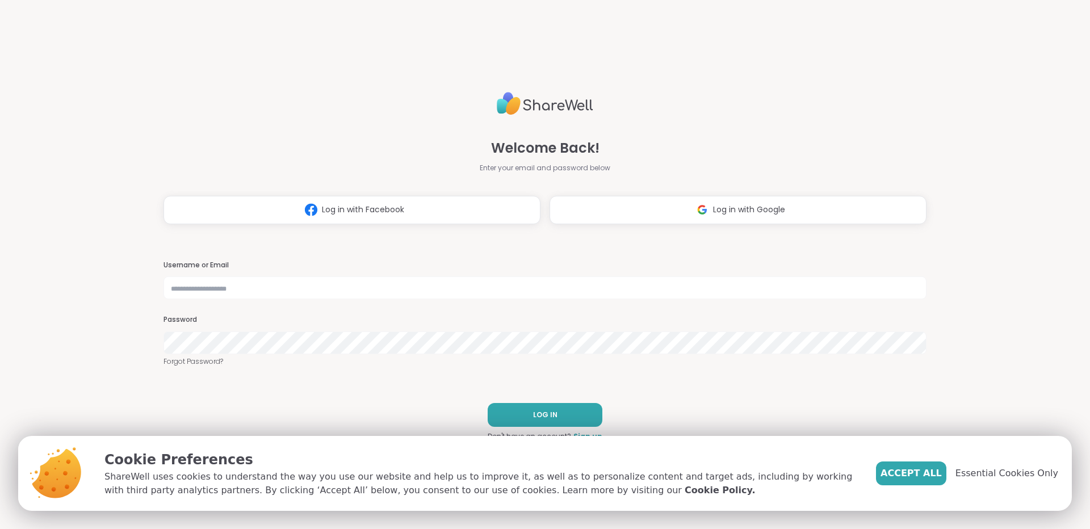 The image size is (1090, 529). What do you see at coordinates (545, 168) in the screenshot?
I see `span: Enter your email and password below` at bounding box center [545, 168].